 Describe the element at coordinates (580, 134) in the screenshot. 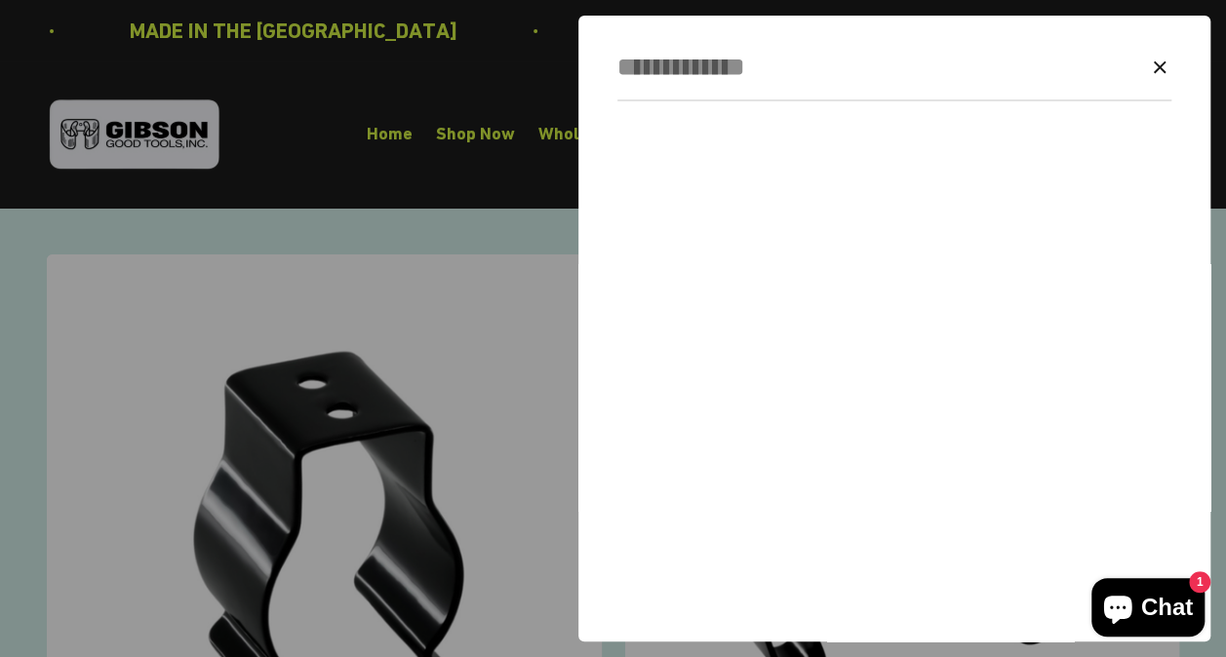

I see `a: Wholesale` at that location.